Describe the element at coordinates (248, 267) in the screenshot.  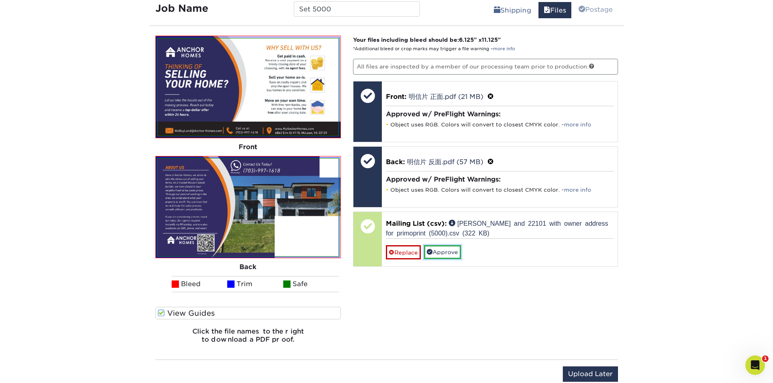
I see `div: Back` at that location.